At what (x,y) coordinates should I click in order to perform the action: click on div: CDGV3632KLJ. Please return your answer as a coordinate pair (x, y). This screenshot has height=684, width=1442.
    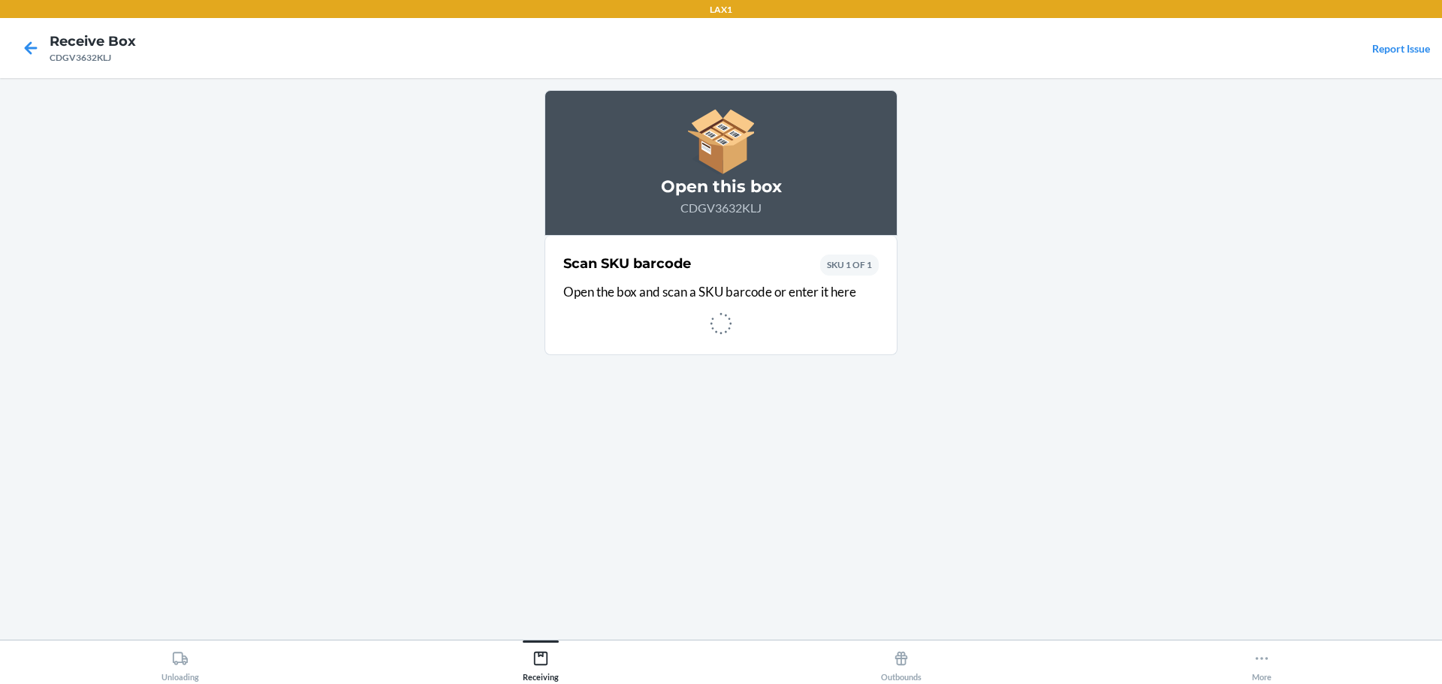
    Looking at the image, I should click on (92, 58).